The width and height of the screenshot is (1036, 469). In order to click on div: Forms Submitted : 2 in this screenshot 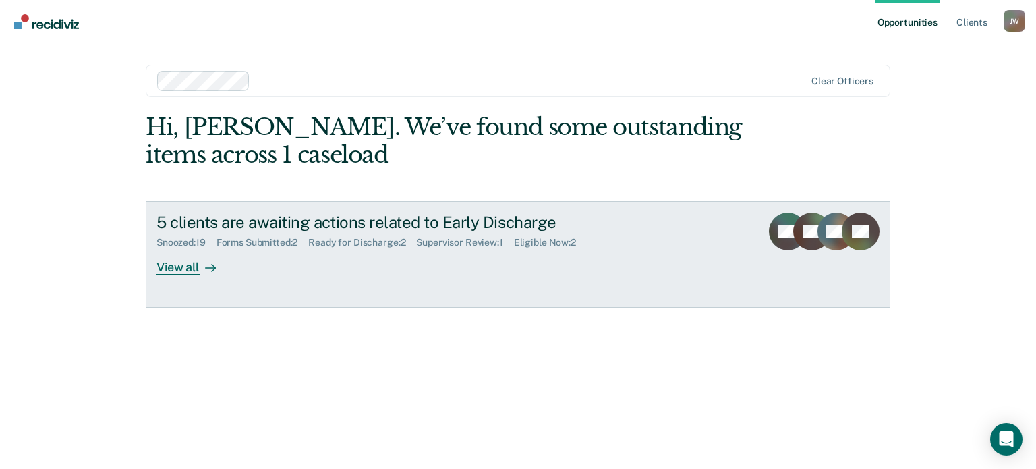, I will do `click(262, 242)`.